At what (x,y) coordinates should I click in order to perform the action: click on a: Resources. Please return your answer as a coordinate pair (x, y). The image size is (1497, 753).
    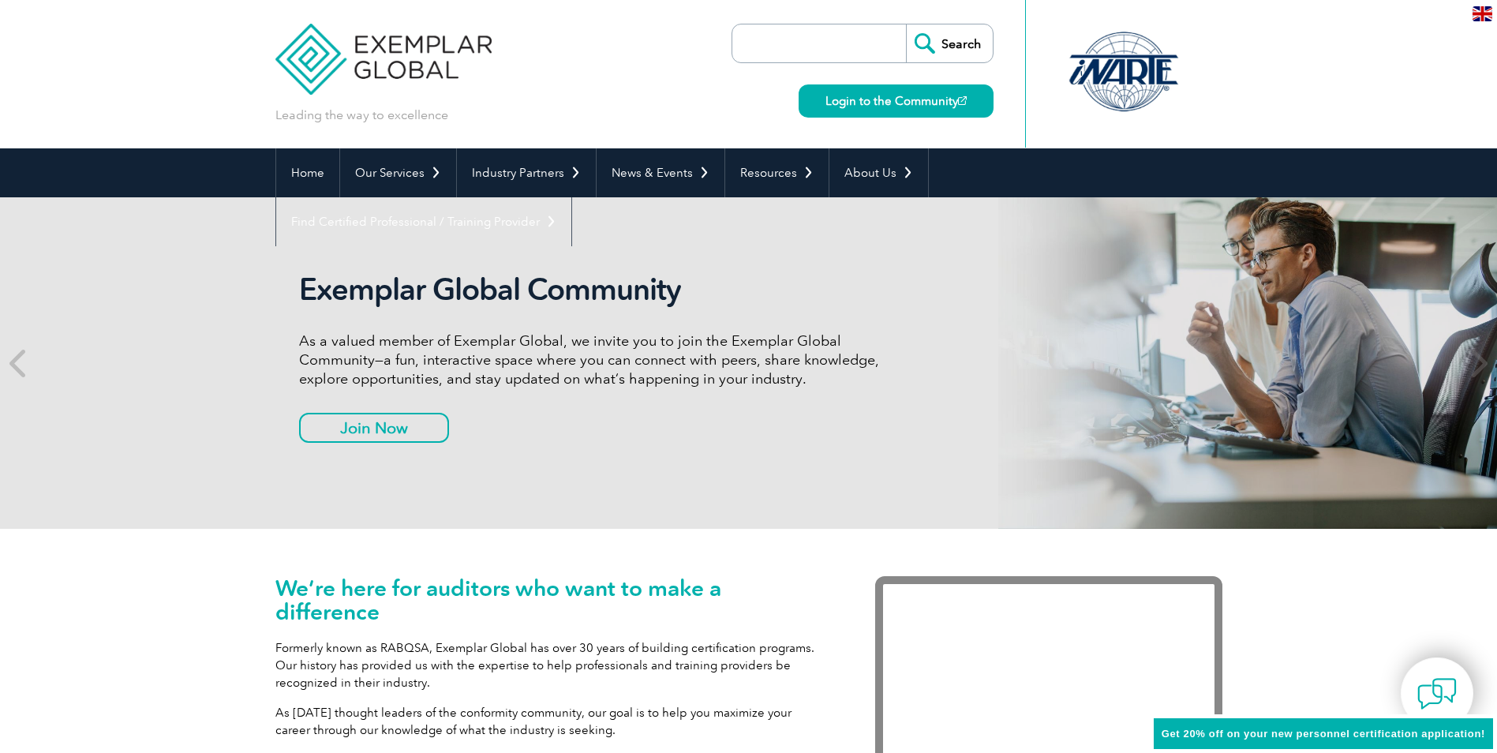
    Looking at the image, I should click on (777, 173).